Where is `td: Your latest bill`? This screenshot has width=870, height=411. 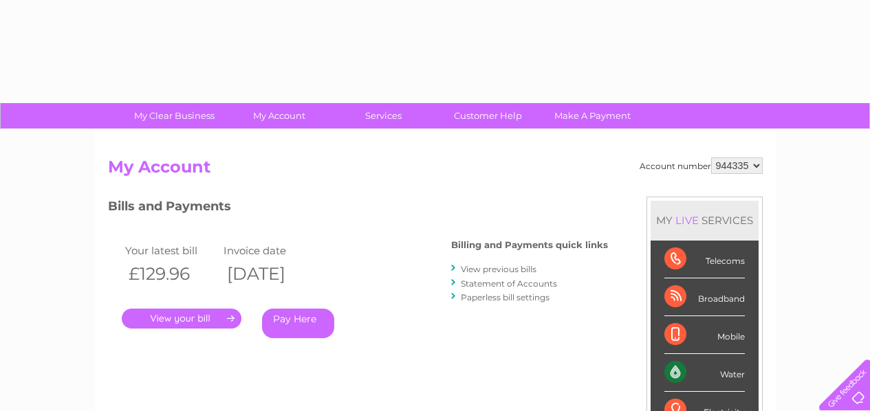
td: Your latest bill is located at coordinates (171, 250).